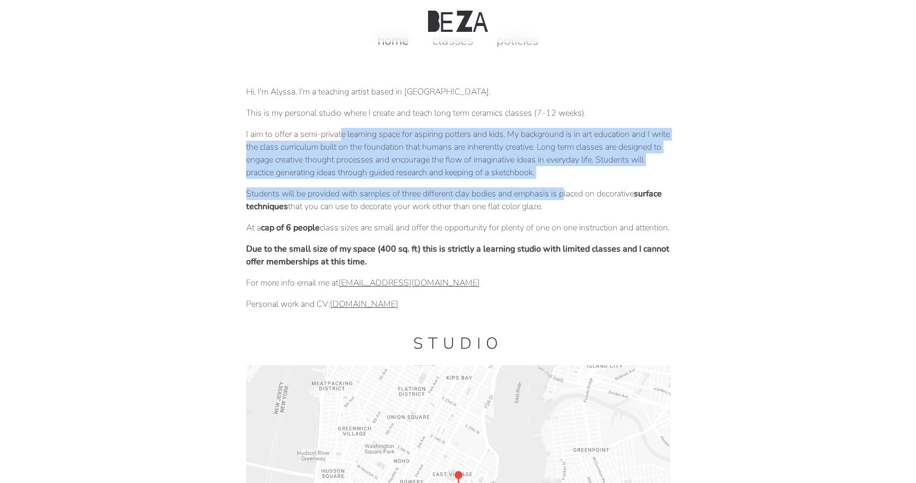 The height and width of the screenshot is (483, 916). I want to click on p: Personal work and CV:, so click(458, 304).